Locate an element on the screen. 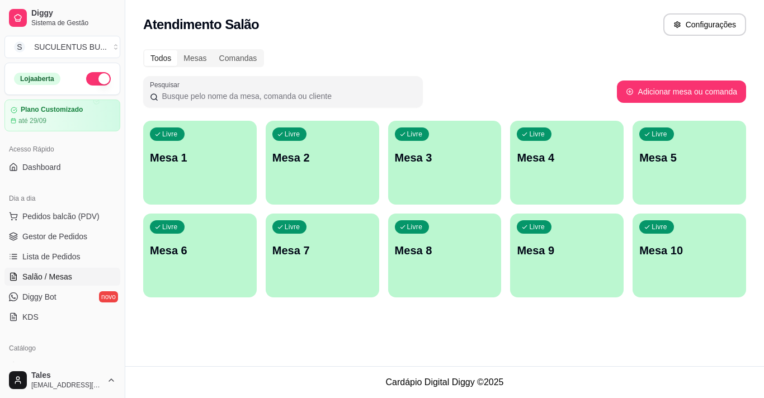 This screenshot has height=398, width=764. div: Acesso Rápido is located at coordinates (62, 149).